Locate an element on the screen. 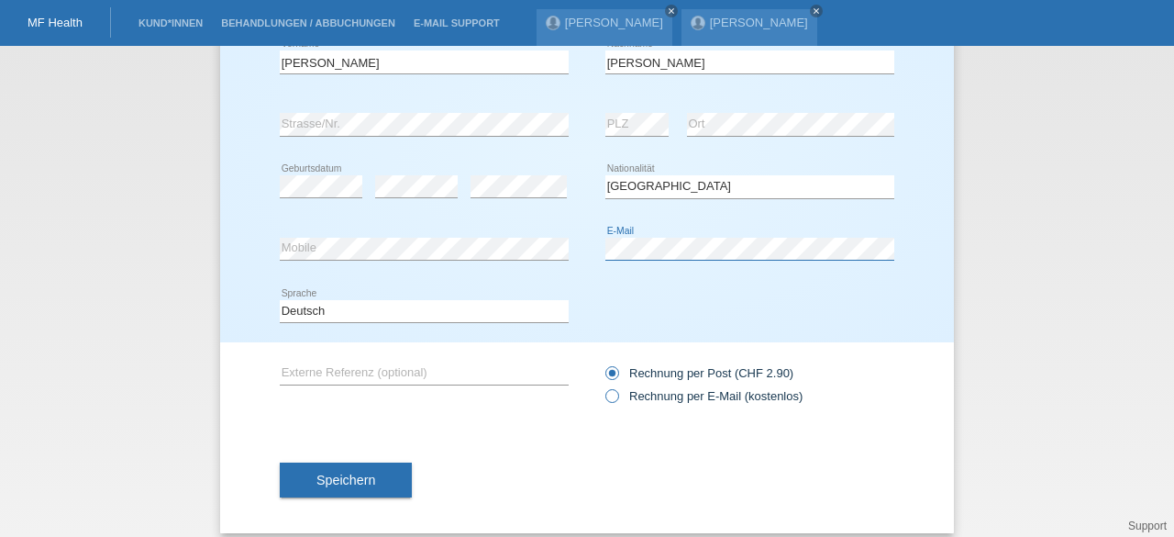 This screenshot has height=537, width=1174. button: Speichern is located at coordinates (346, 480).